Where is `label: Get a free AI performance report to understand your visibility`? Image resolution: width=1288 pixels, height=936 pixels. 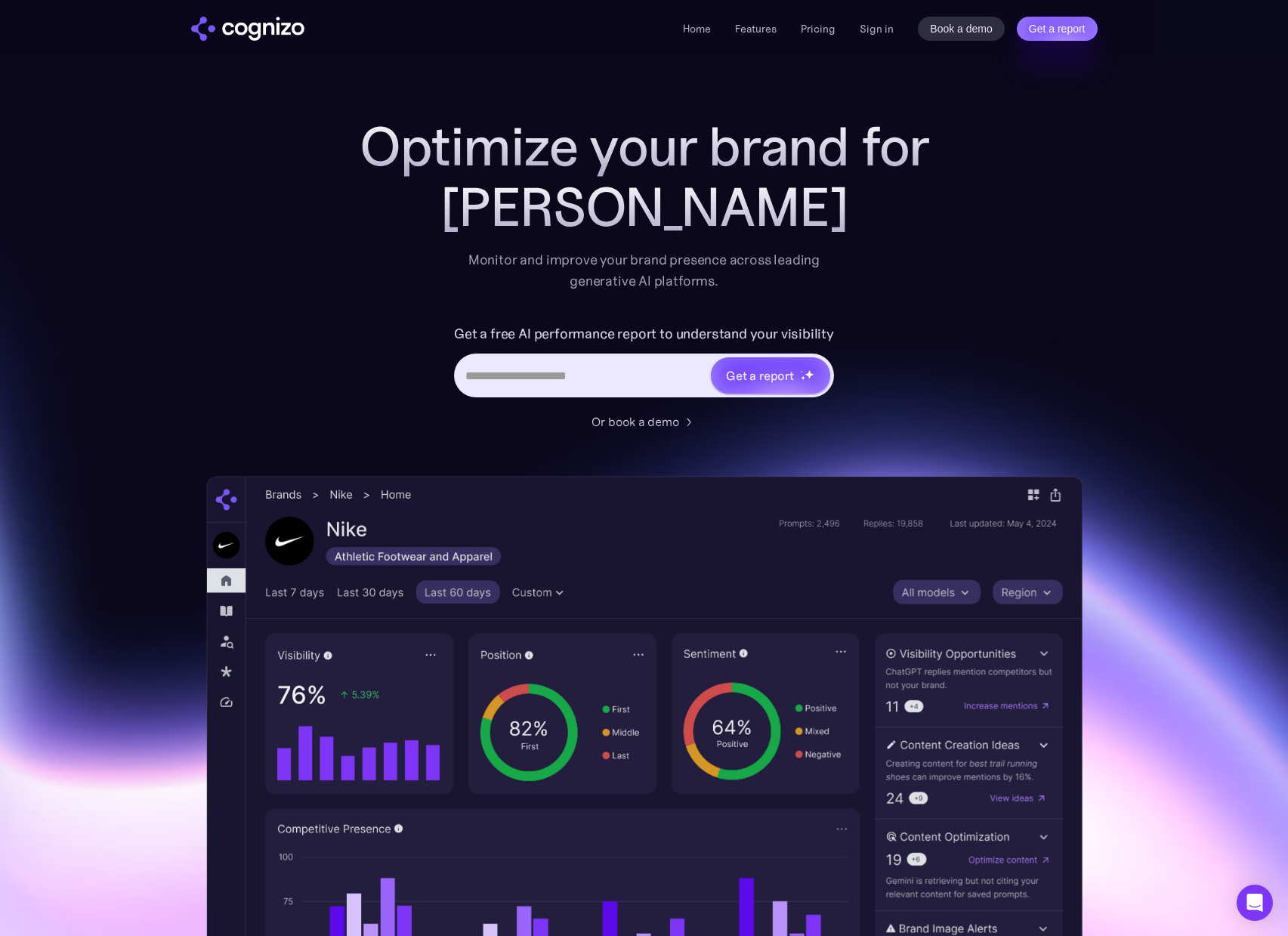
label: Get a free AI performance report to understand your visibility is located at coordinates (644, 334).